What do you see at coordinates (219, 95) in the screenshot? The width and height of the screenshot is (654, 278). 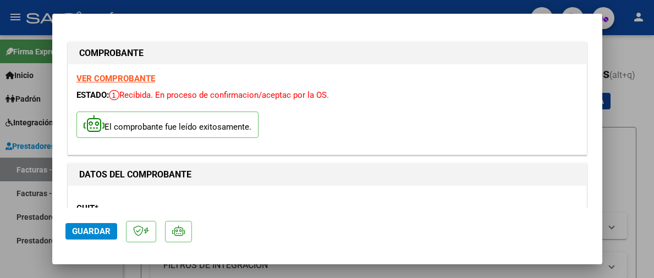 I see `span: Recibida. En proceso de confirmacion/aceptac por la OS.` at bounding box center [219, 95].